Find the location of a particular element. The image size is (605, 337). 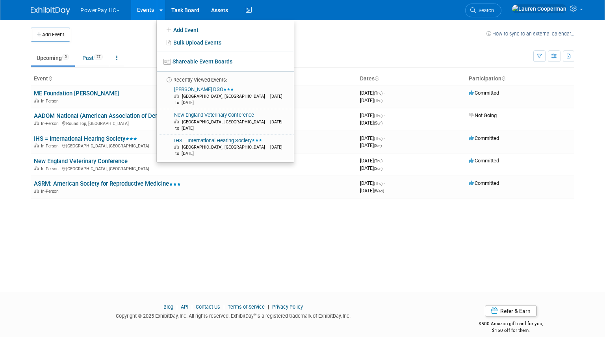

button: Add Event is located at coordinates (50, 35).